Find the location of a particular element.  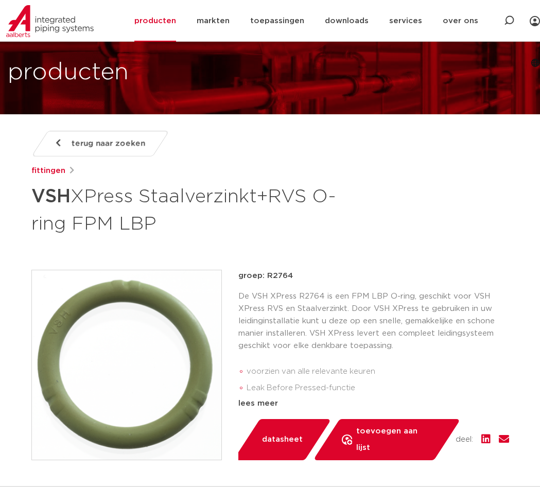

a: fittingen is located at coordinates (48, 171).